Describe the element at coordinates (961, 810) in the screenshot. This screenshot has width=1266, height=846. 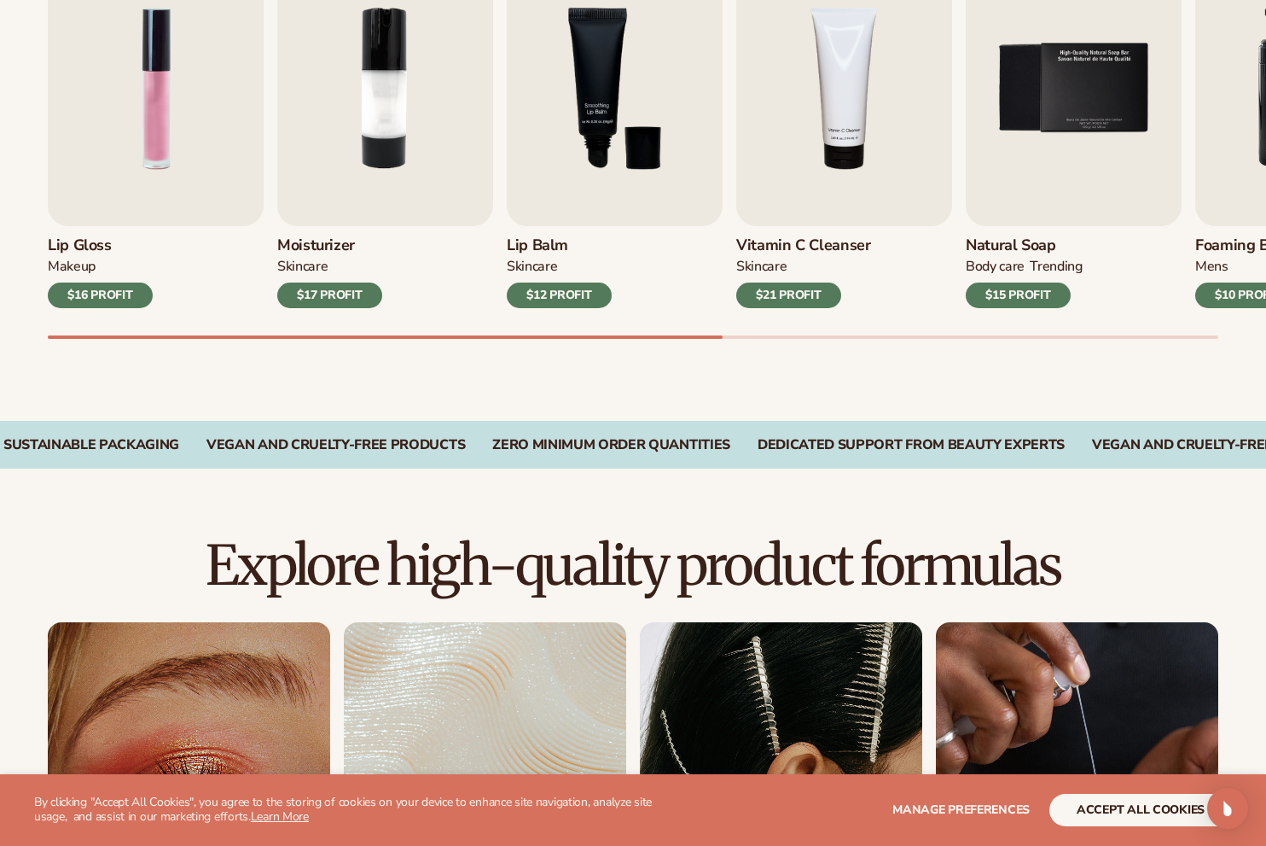
I see `button: Manage preferences` at that location.